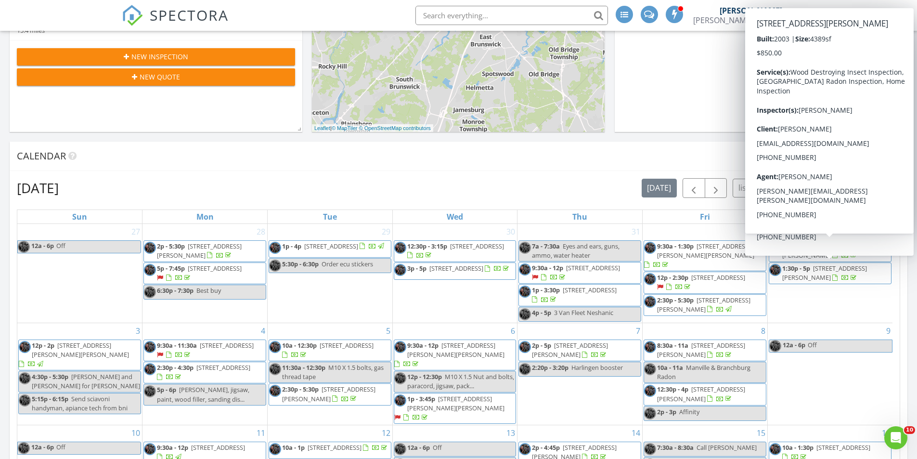  What do you see at coordinates (830, 274) in the screenshot?
I see `td: Go to August 2, 2025` at bounding box center [830, 274].